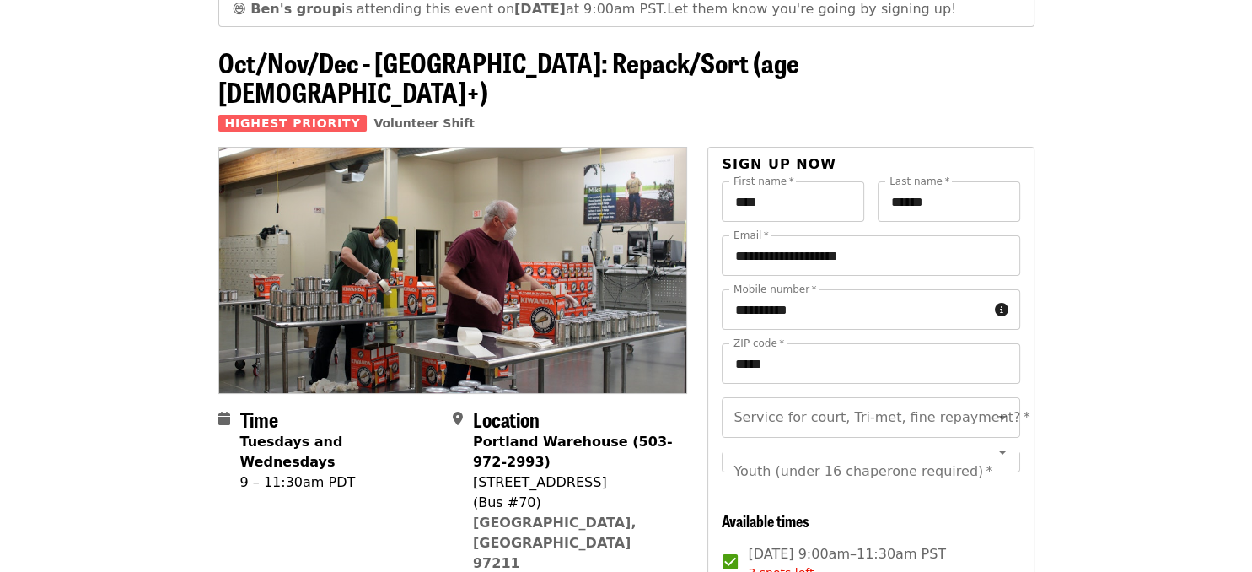  What do you see at coordinates (458, 418) in the screenshot?
I see `i: map-marker-alt icon` at bounding box center [458, 418].